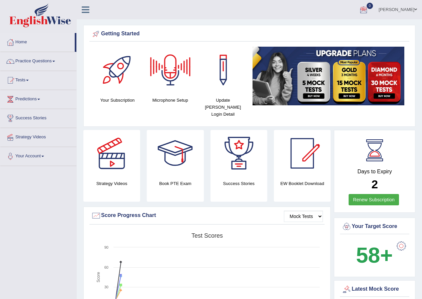 The width and height of the screenshot is (422, 299). What do you see at coordinates (170, 100) in the screenshot?
I see `h4: Microphone Setup` at bounding box center [170, 100].